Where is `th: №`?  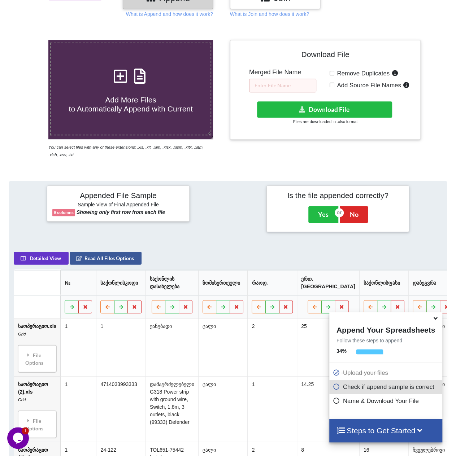
th: № is located at coordinates (78, 283).